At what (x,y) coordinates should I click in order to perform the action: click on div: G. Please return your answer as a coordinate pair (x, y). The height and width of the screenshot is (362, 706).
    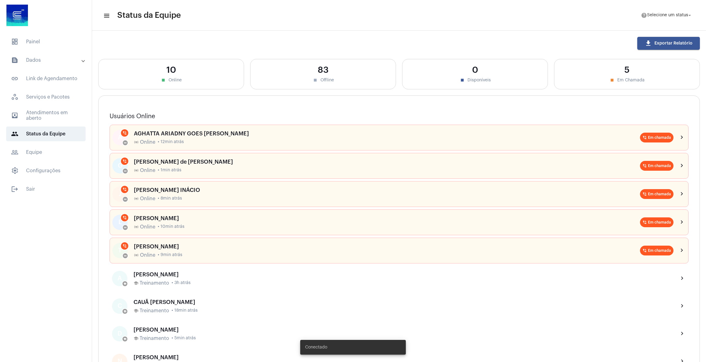
    Looking at the image, I should click on (120, 166).